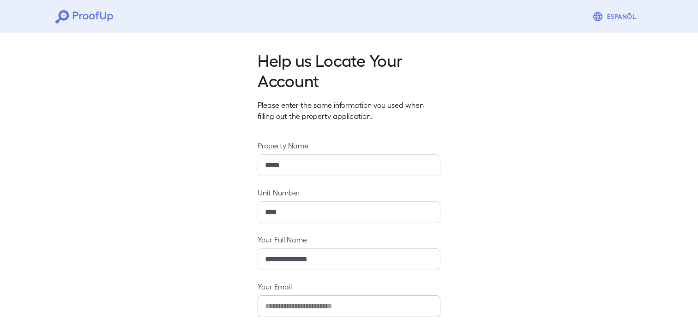  What do you see at coordinates (349, 70) in the screenshot?
I see `h2: Help us Locate Your Account` at bounding box center [349, 70].